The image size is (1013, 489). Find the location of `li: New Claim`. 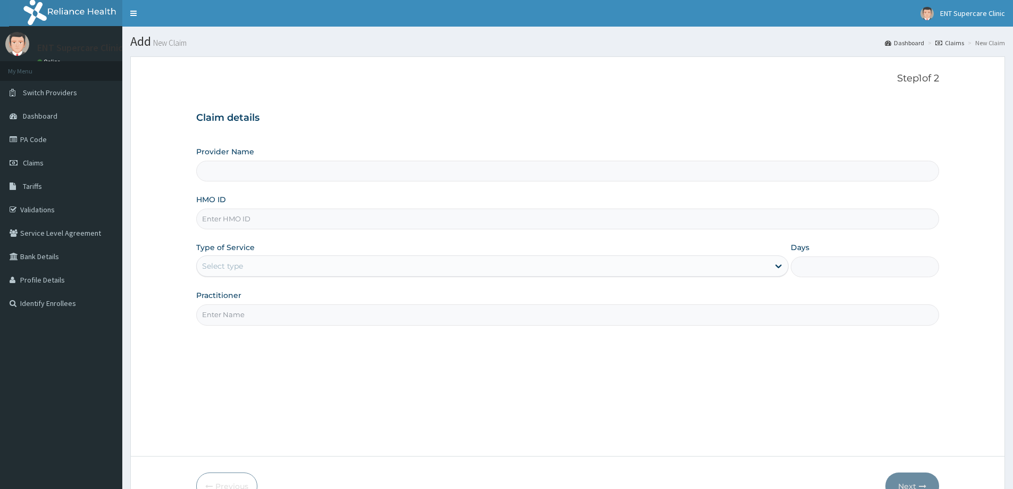

li: New Claim is located at coordinates (985, 43).